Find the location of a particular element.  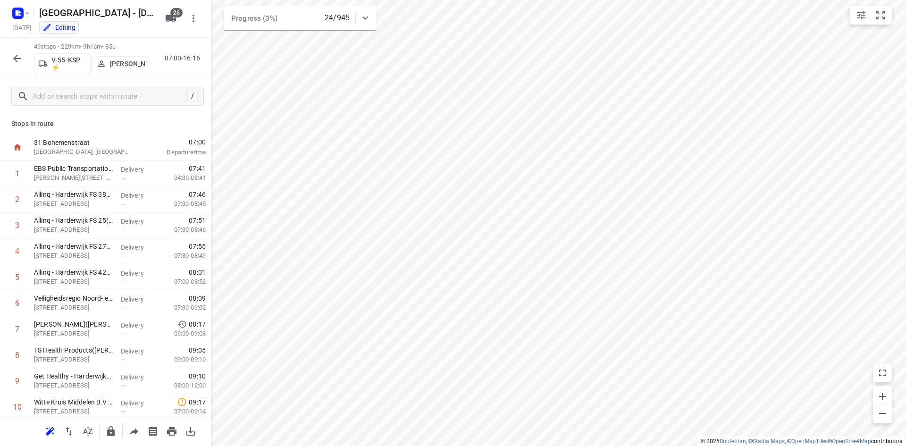

p: 31 Bohemenstraat is located at coordinates (83, 143).